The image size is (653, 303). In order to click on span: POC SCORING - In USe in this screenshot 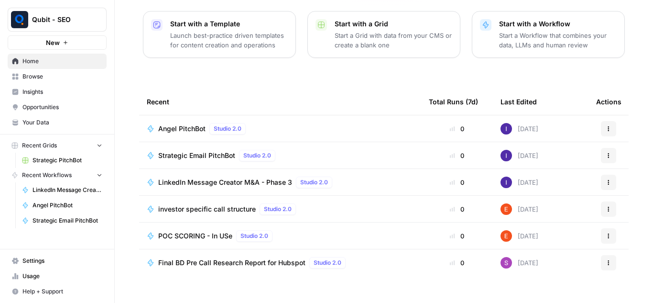, I will do `click(195, 236)`.